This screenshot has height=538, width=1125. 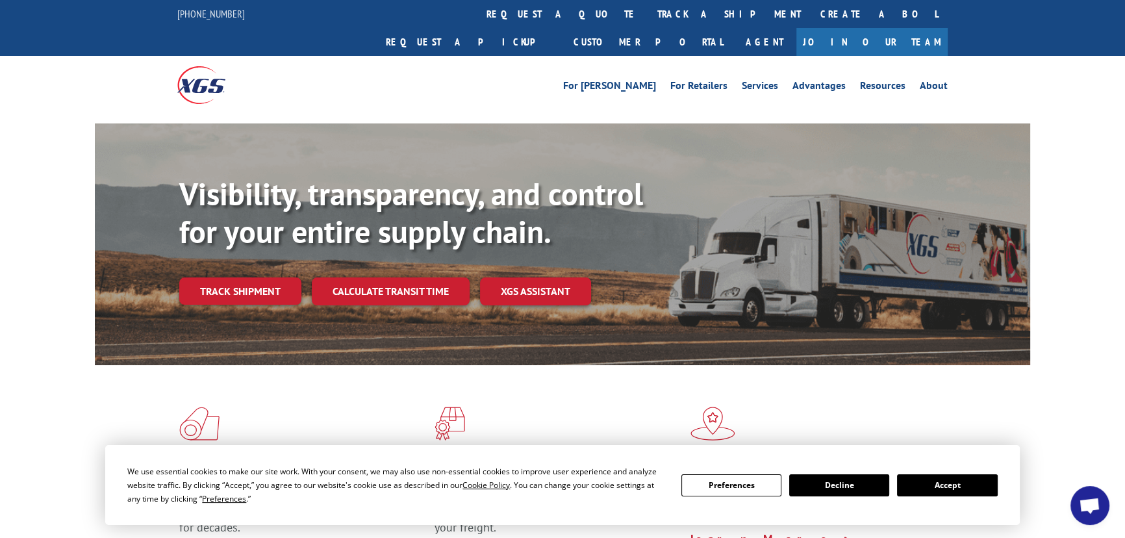 What do you see at coordinates (871, 42) in the screenshot?
I see `a: Join Our Team` at bounding box center [871, 42].